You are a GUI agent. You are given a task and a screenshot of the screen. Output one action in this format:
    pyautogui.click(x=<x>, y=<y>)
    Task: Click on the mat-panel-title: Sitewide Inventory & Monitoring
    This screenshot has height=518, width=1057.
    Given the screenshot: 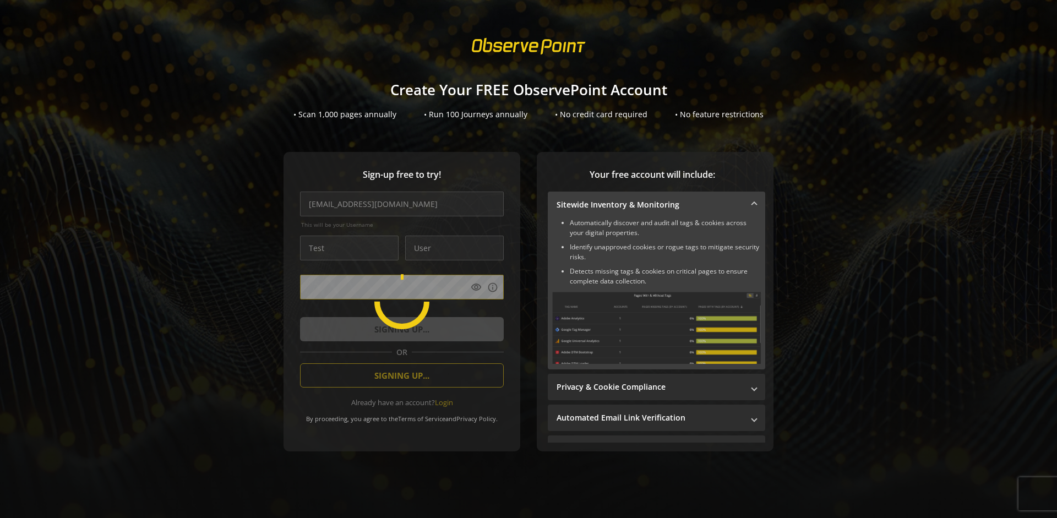 What is the action you would take?
    pyautogui.click(x=649, y=205)
    